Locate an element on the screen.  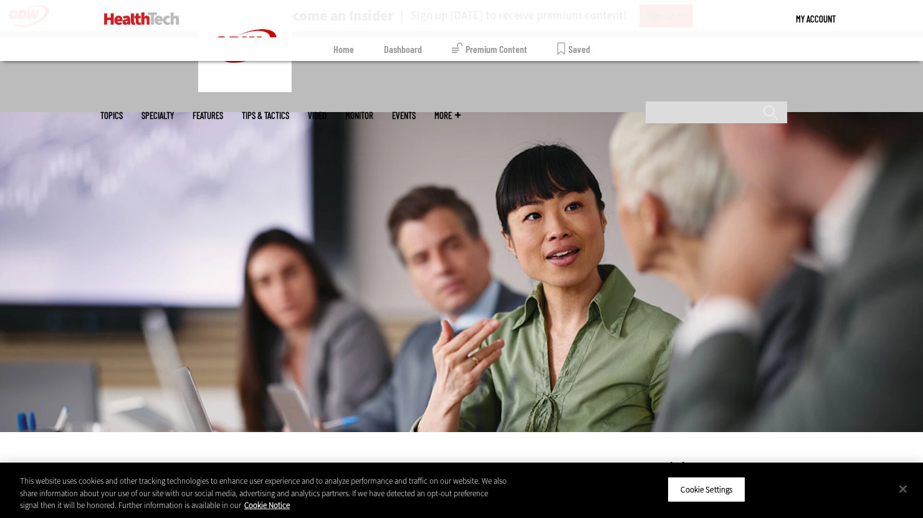
a: Dashboard is located at coordinates (402, 49).